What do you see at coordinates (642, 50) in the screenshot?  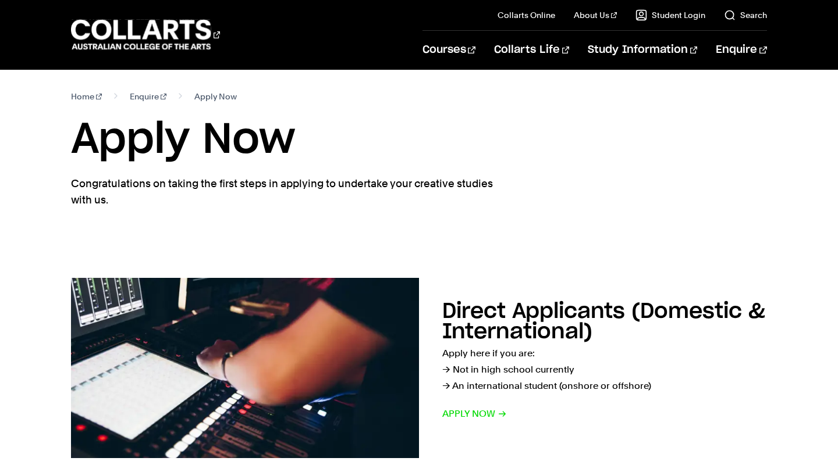 I see `a: Study Information` at bounding box center [642, 50].